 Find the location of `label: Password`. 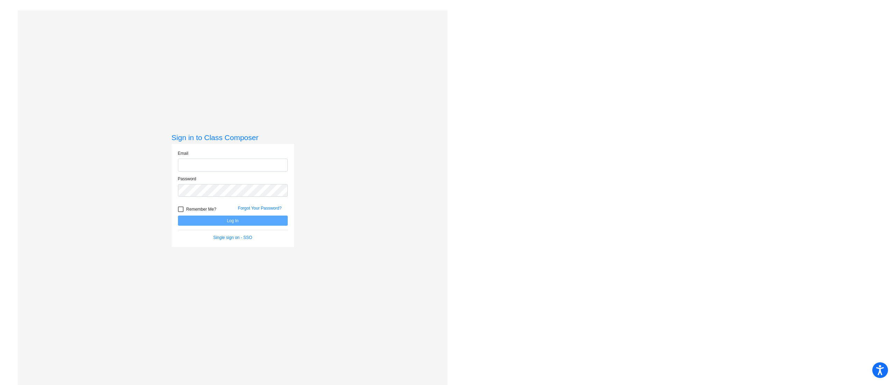

label: Password is located at coordinates (187, 179).